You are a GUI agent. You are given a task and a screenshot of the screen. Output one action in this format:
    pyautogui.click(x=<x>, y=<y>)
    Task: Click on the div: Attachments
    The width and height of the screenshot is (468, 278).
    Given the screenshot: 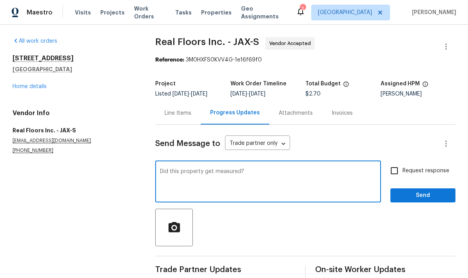 What is the action you would take?
    pyautogui.click(x=295, y=113)
    